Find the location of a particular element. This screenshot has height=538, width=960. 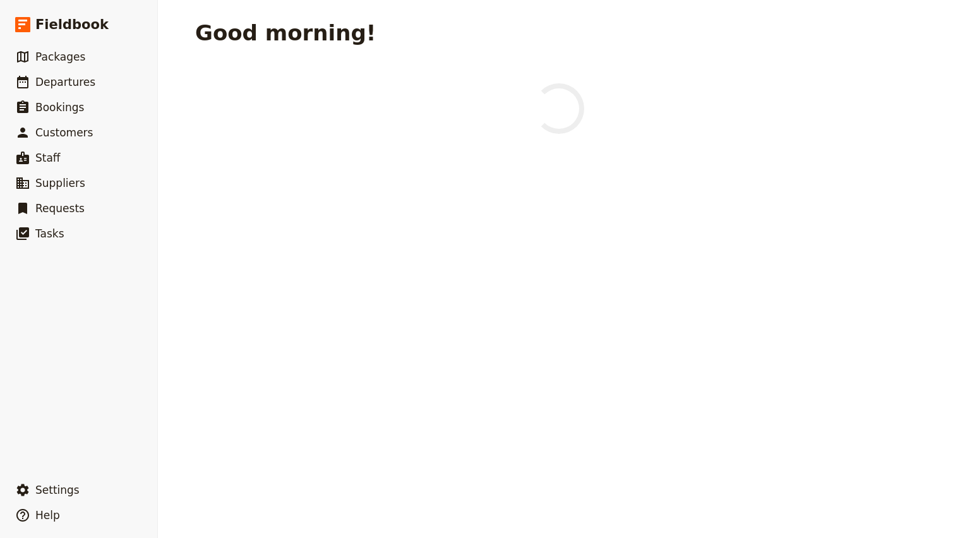

span: Settings is located at coordinates (57, 490).